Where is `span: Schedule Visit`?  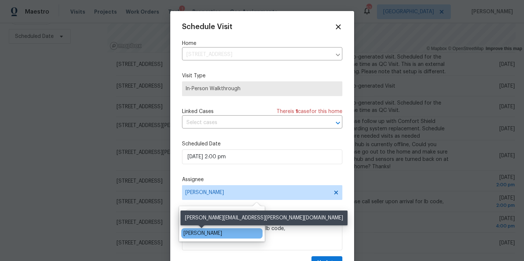 span: Schedule Visit is located at coordinates (207, 27).